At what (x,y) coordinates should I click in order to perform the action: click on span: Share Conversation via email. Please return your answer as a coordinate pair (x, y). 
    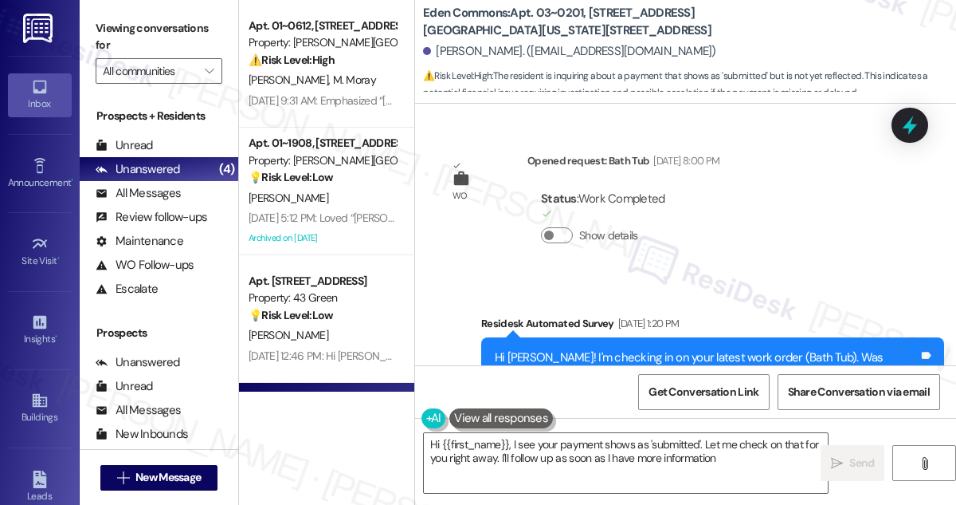
    Looking at the image, I should click on (859, 391).